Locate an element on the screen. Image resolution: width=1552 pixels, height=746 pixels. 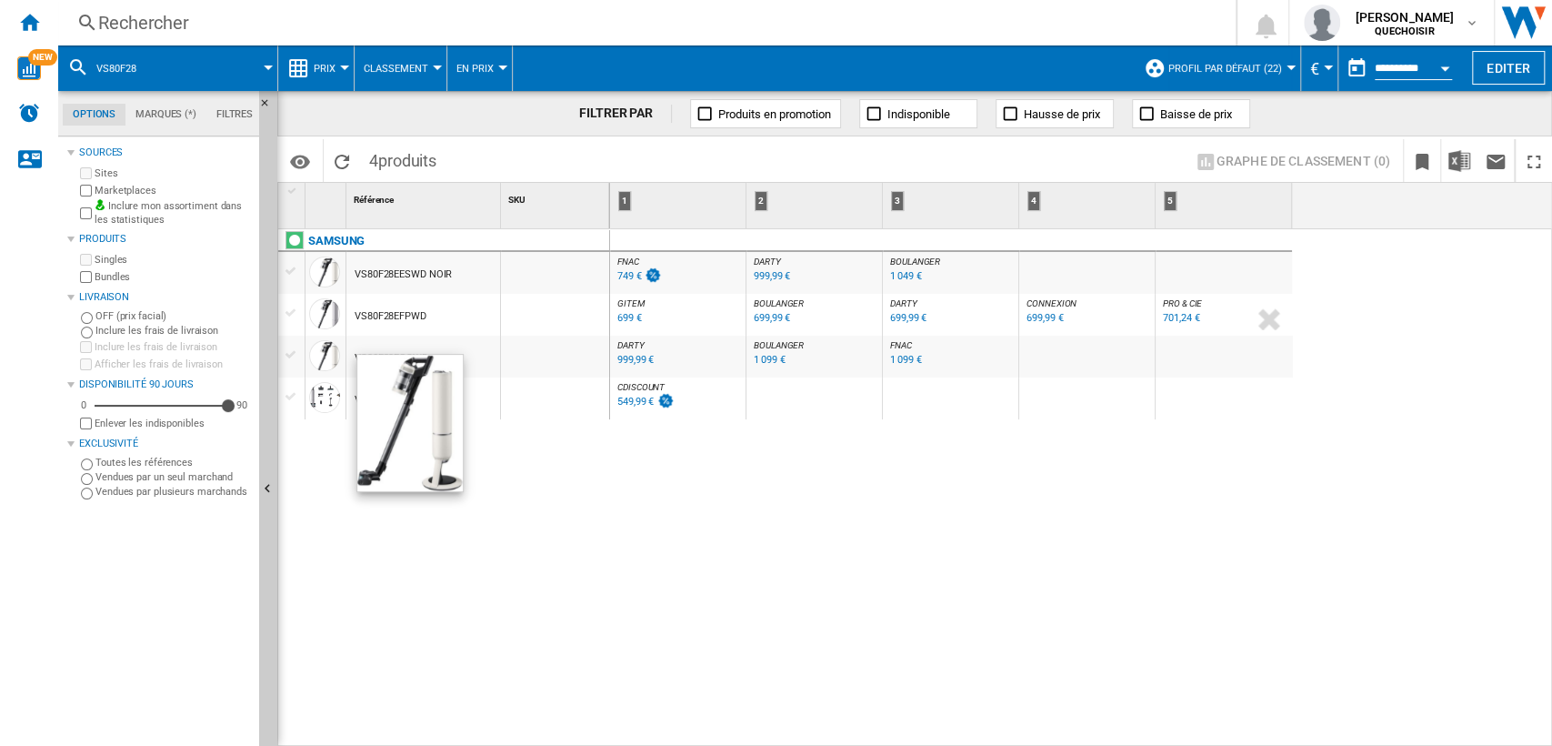
span: Référence is located at coordinates (374, 199).